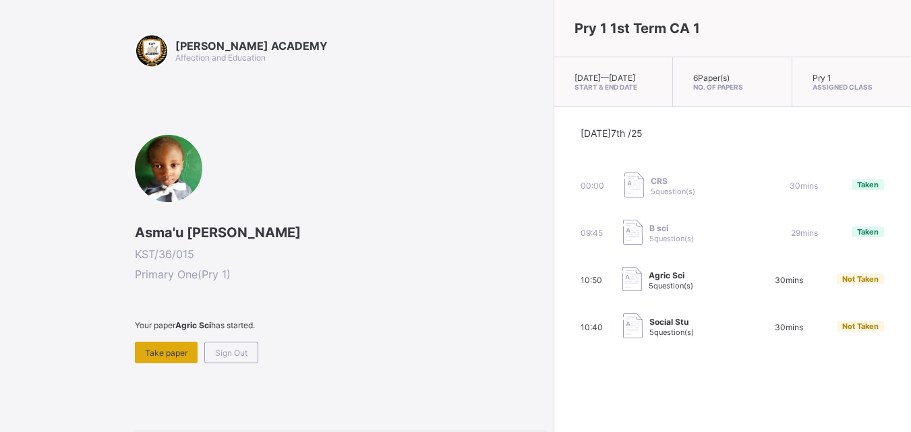 This screenshot has height=432, width=911. What do you see at coordinates (671, 275) in the screenshot?
I see `span: Agric Sci` at bounding box center [671, 275].